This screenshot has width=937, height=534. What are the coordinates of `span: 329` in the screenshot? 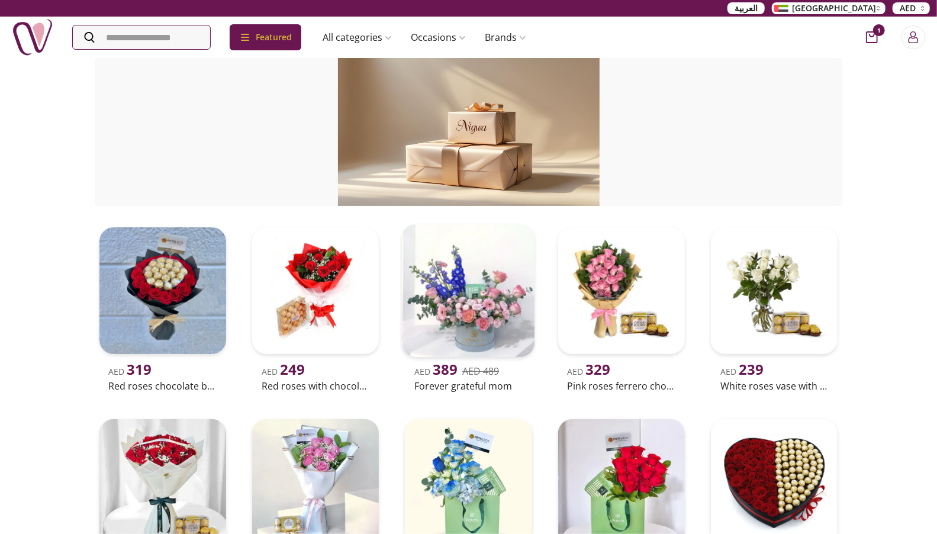 It's located at (599, 369).